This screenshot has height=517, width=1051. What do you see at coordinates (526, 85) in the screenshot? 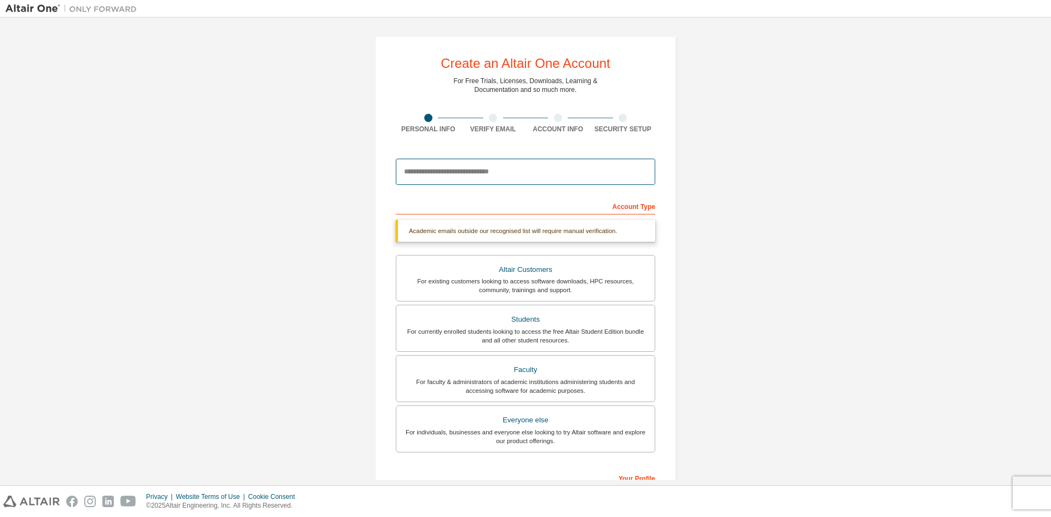
I see `div: For Free Trials, Licenses, Downloads, Learning & Documentation and so much more.` at bounding box center [526, 85].